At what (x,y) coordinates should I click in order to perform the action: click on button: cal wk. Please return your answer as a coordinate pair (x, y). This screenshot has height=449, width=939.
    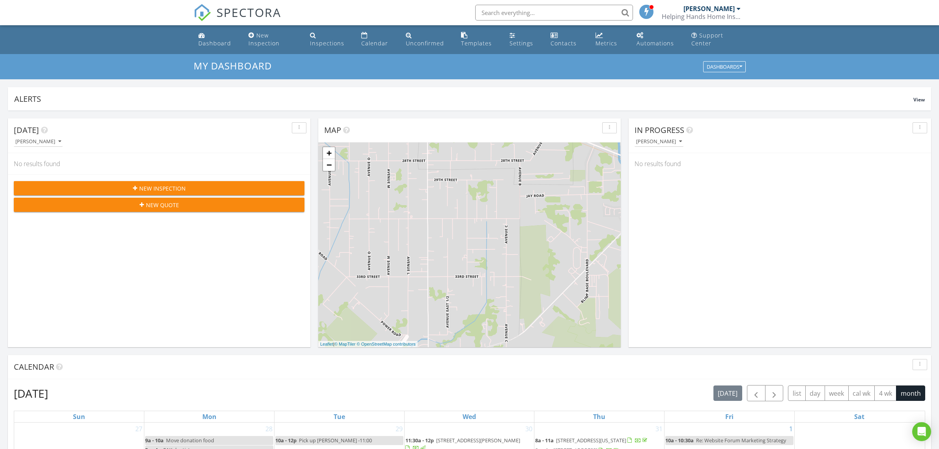
    Looking at the image, I should click on (862, 393).